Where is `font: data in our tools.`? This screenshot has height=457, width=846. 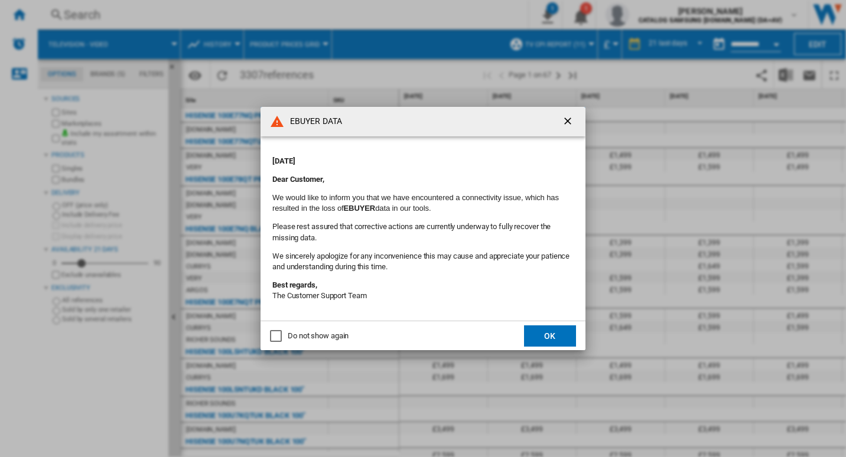
font: data in our tools. is located at coordinates (403, 208).